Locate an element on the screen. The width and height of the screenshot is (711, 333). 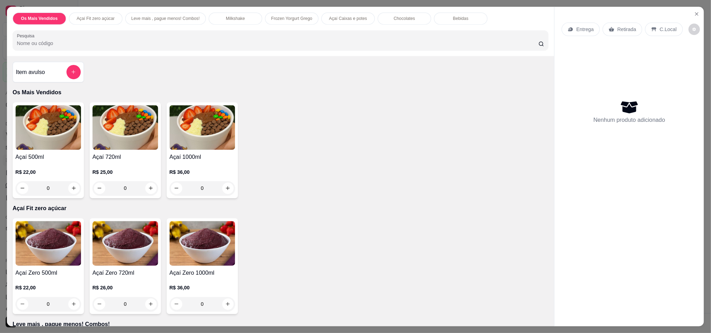
p: C.Local is located at coordinates (668, 29).